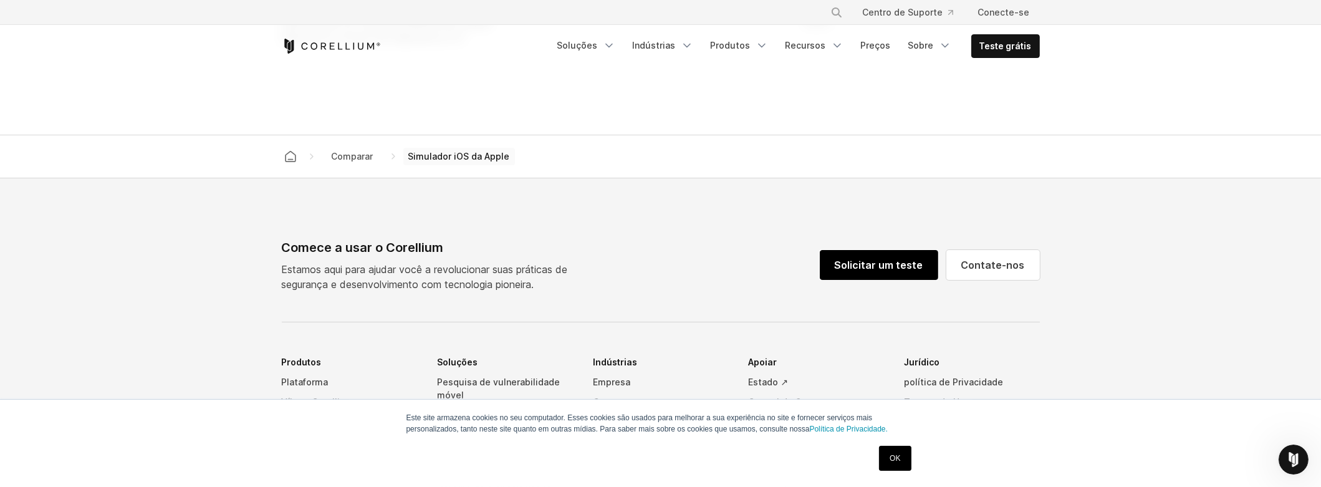 The width and height of the screenshot is (1321, 487). Describe the element at coordinates (849, 429) in the screenshot. I see `font: Política de Privacidade.` at that location.